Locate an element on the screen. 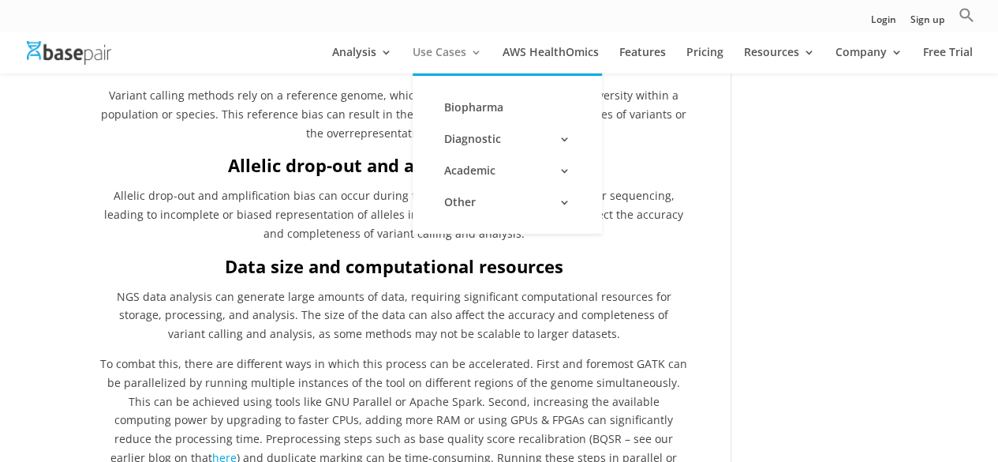  a: Login is located at coordinates (884, 23).